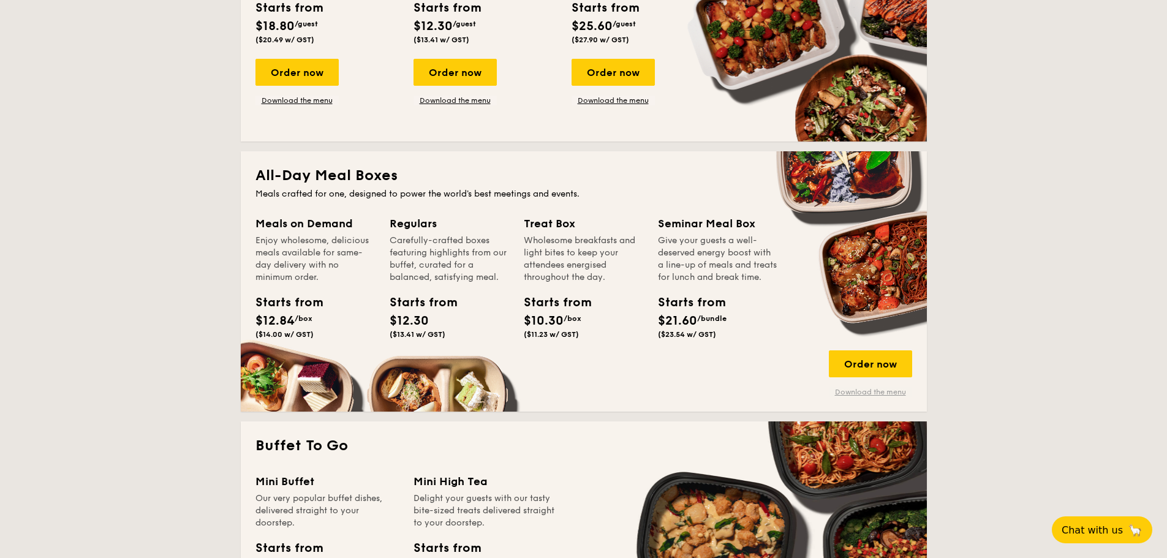  I want to click on h2: All-Day Meal Boxes, so click(584, 176).